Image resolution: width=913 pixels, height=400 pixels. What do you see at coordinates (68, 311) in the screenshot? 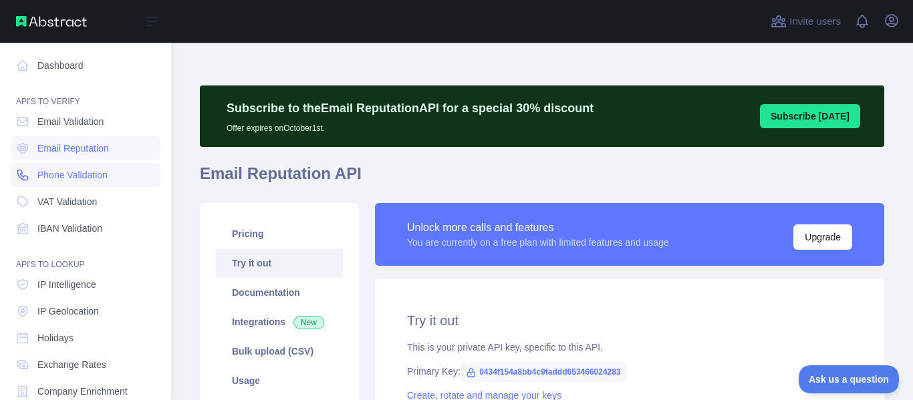
I see `span: IP Geolocation` at bounding box center [68, 311].